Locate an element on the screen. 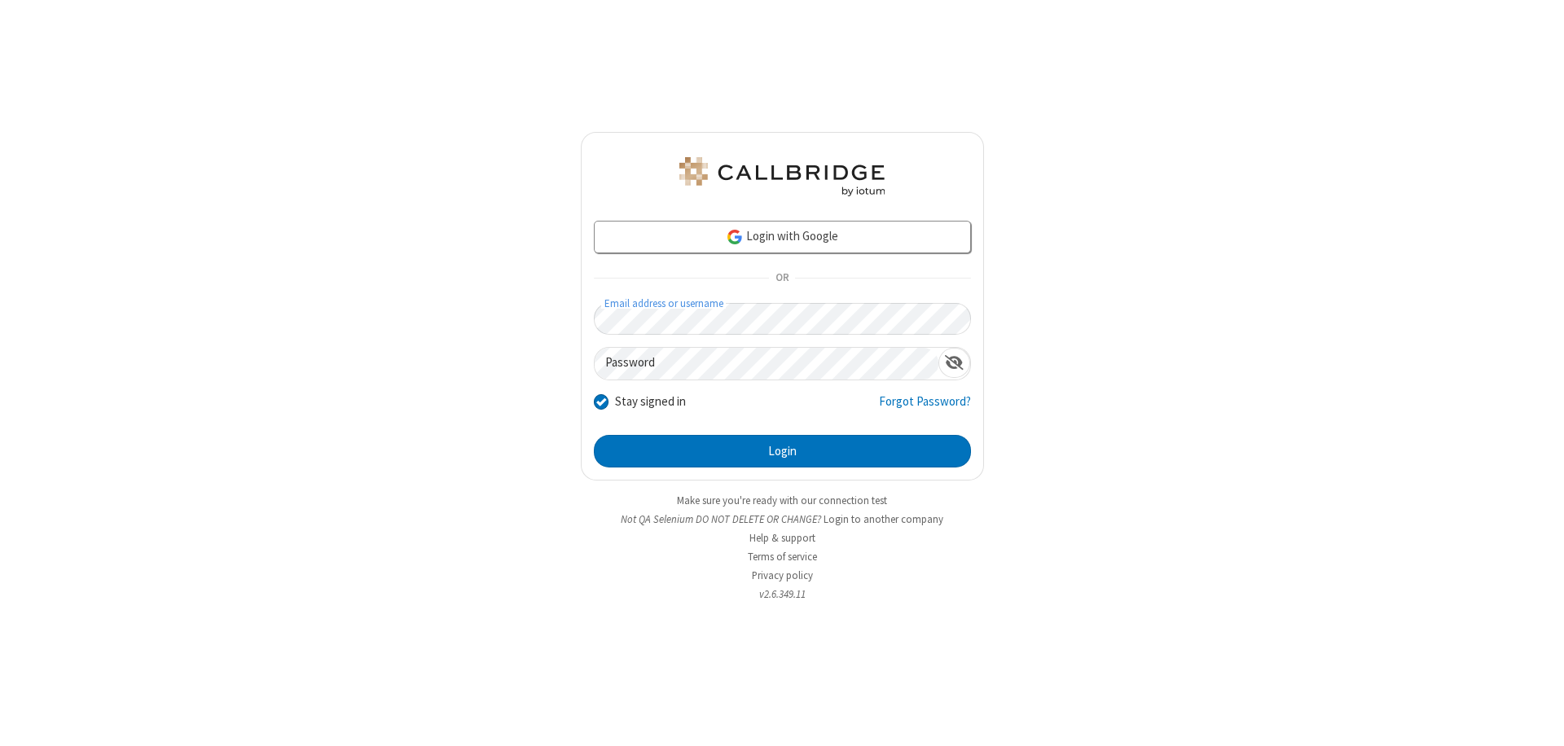 The height and width of the screenshot is (746, 1564). a: Make sure you're ready with our connection test is located at coordinates (782, 500).